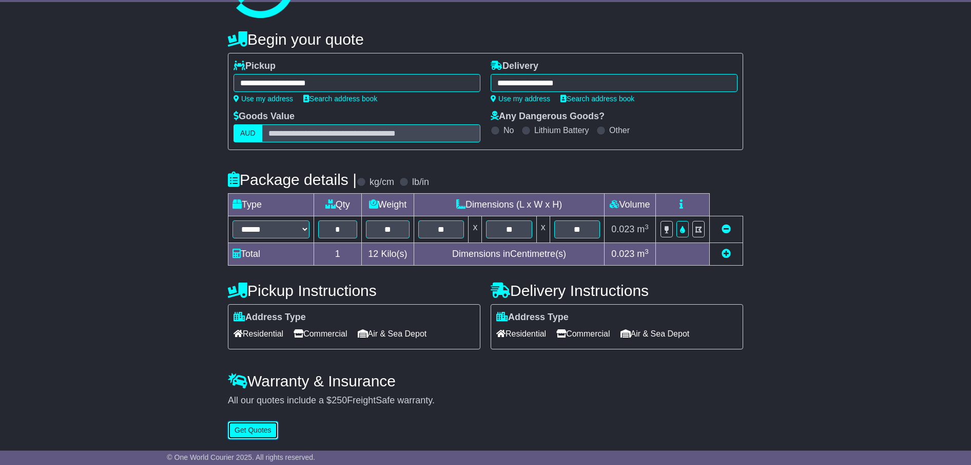 Image resolution: width=971 pixels, height=465 pixels. I want to click on h4: Begin your quote, so click(486, 39).